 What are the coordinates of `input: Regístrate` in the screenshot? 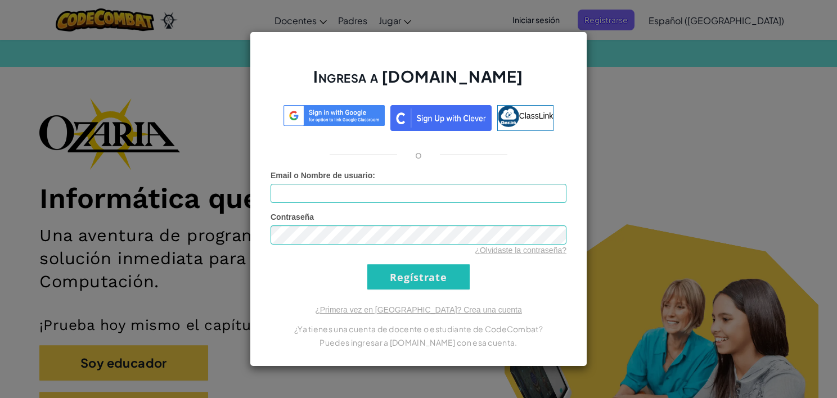 It's located at (419, 277).